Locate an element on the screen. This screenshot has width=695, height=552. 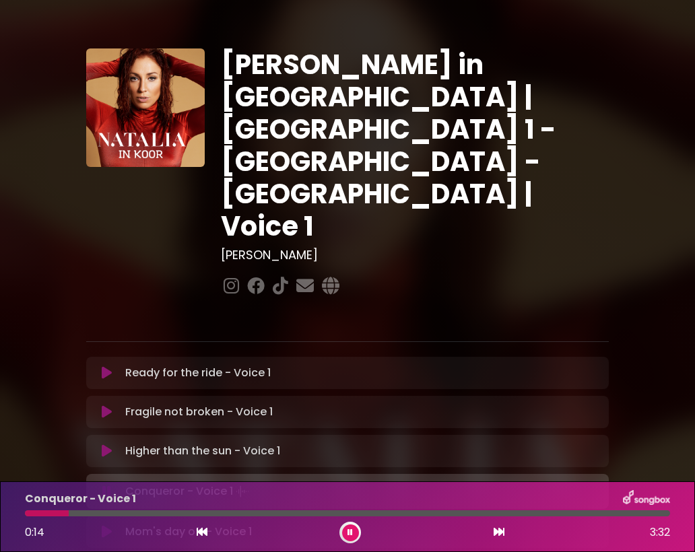
p: Higher than the sun - Voice 1 is located at coordinates (203, 451).